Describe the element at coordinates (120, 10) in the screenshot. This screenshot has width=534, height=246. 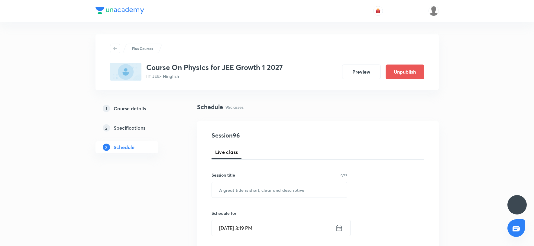
I see `img: Company Logo` at that location.